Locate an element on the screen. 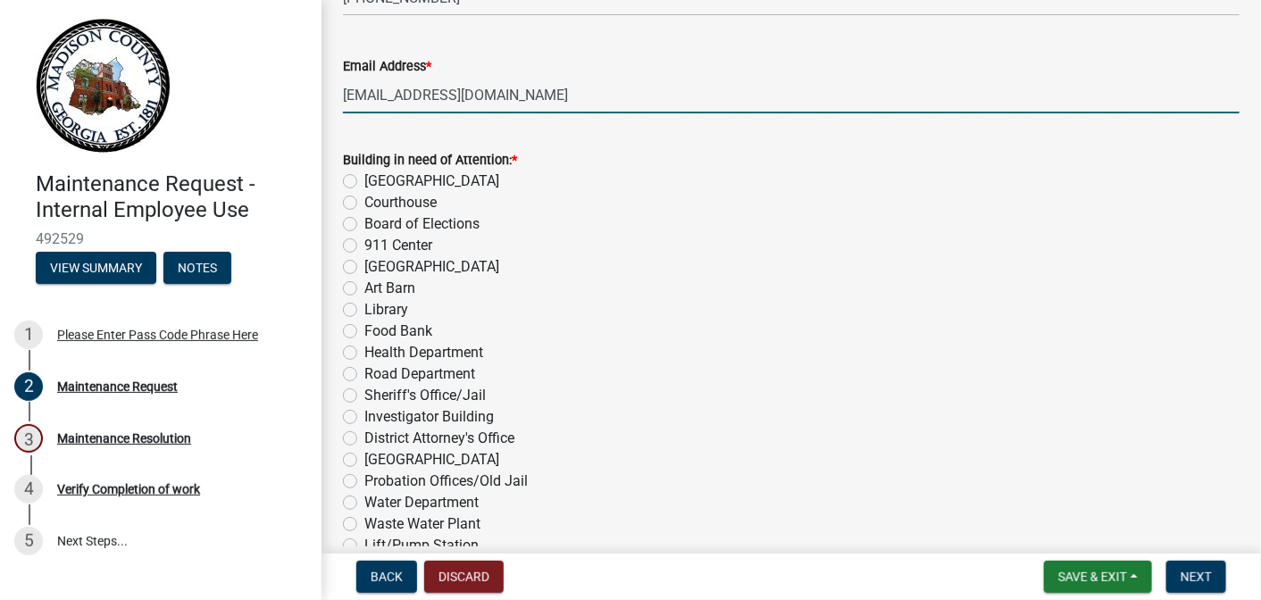 This screenshot has height=600, width=1261. wm-modal-confirm: Notes is located at coordinates (197, 269).